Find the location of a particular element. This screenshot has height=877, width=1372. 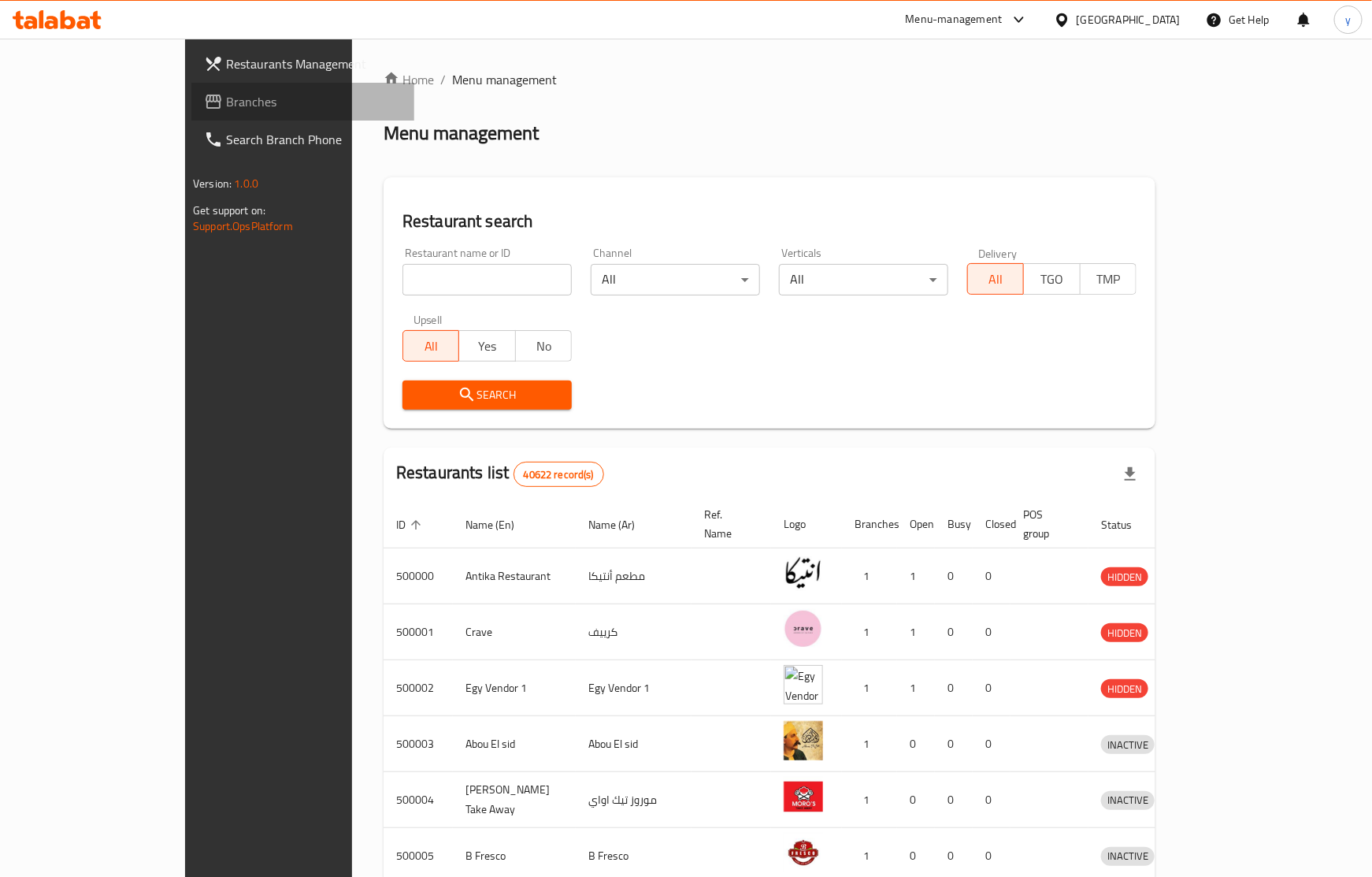

td: مطعم أنتيكا is located at coordinates (634, 575).